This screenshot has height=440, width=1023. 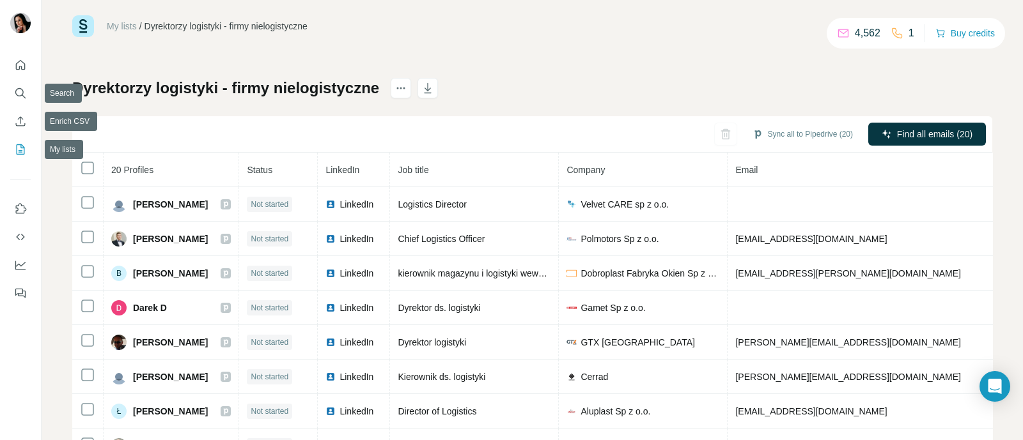 I want to click on img: Surfe Logo, so click(x=83, y=26).